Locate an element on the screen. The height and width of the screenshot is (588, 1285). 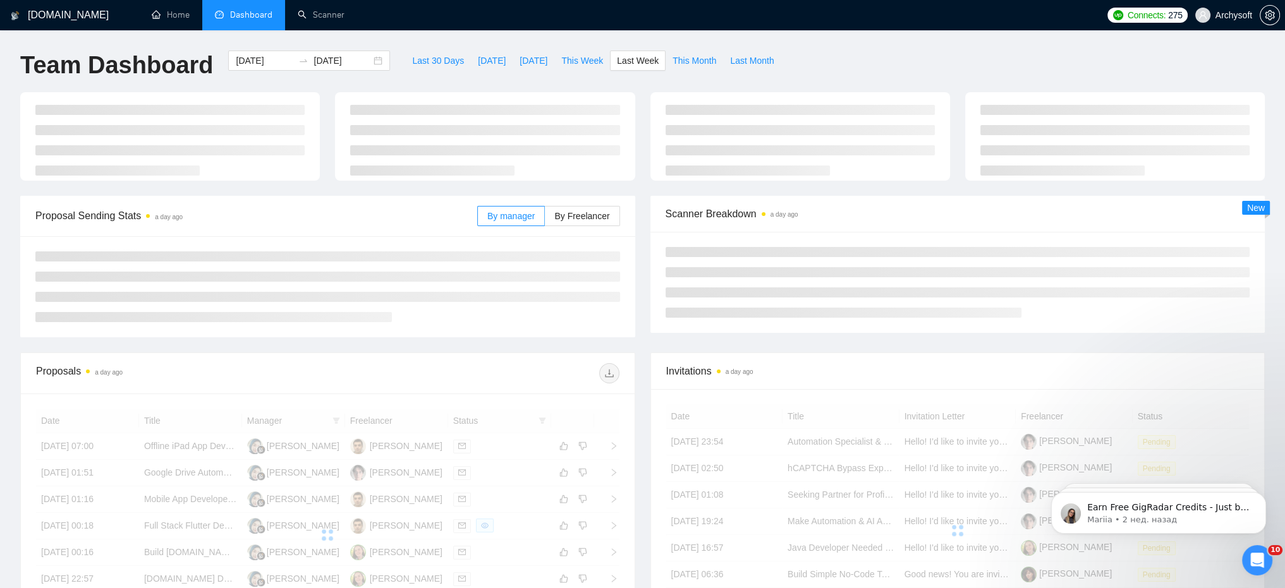
span: This Month is located at coordinates (694, 61).